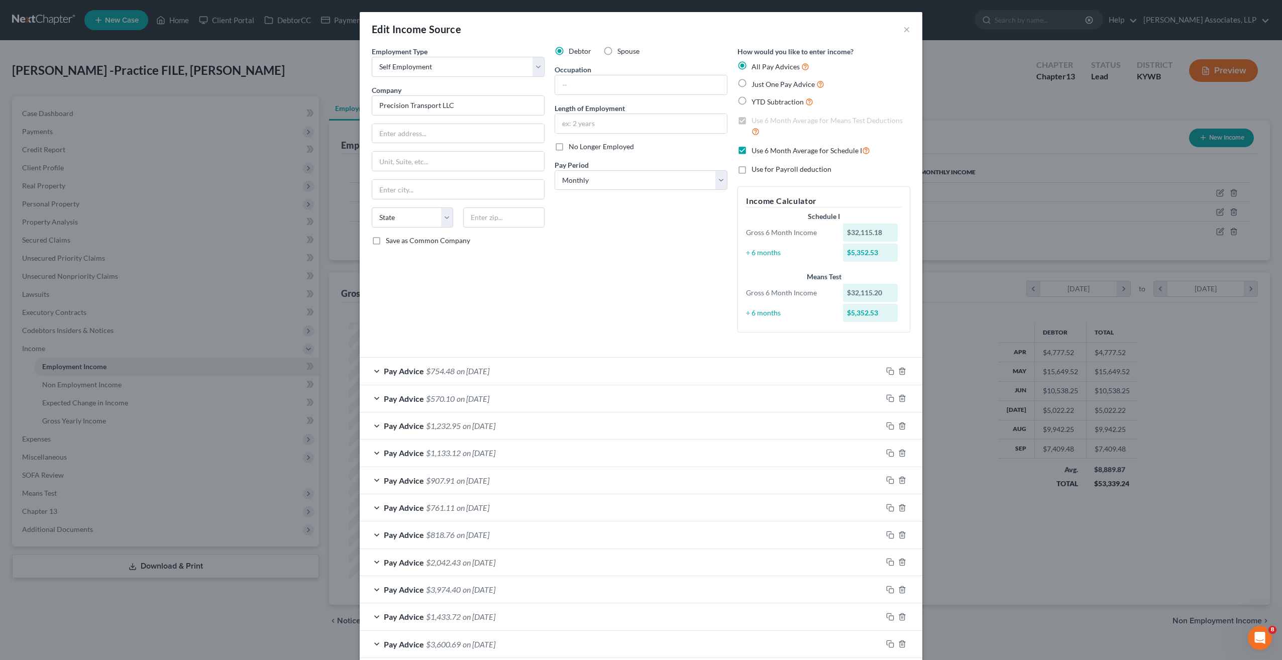  Describe the element at coordinates (440, 507) in the screenshot. I see `span: $761.11` at that location.